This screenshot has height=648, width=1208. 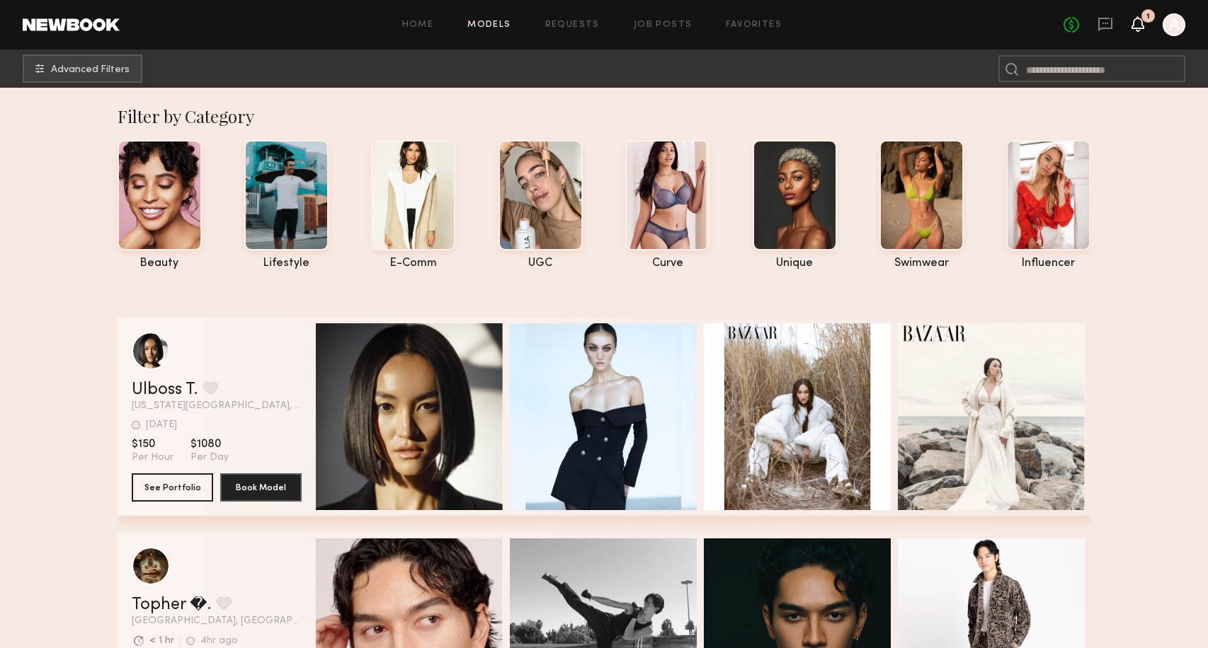 What do you see at coordinates (171, 605) in the screenshot?
I see `a: Topher �.` at bounding box center [171, 605].